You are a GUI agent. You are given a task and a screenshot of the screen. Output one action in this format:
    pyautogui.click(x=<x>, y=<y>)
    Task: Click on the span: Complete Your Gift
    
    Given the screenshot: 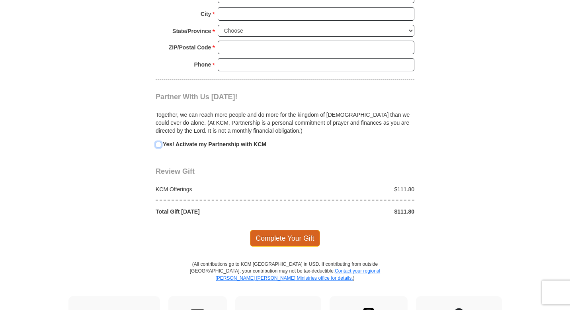 What is the action you would take?
    pyautogui.click(x=285, y=238)
    